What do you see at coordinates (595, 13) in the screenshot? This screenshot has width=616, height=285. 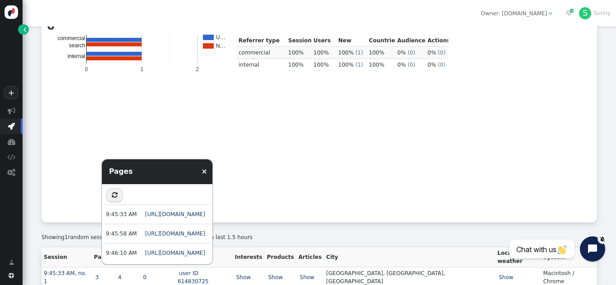 I see `a: SSunny` at bounding box center [595, 13].